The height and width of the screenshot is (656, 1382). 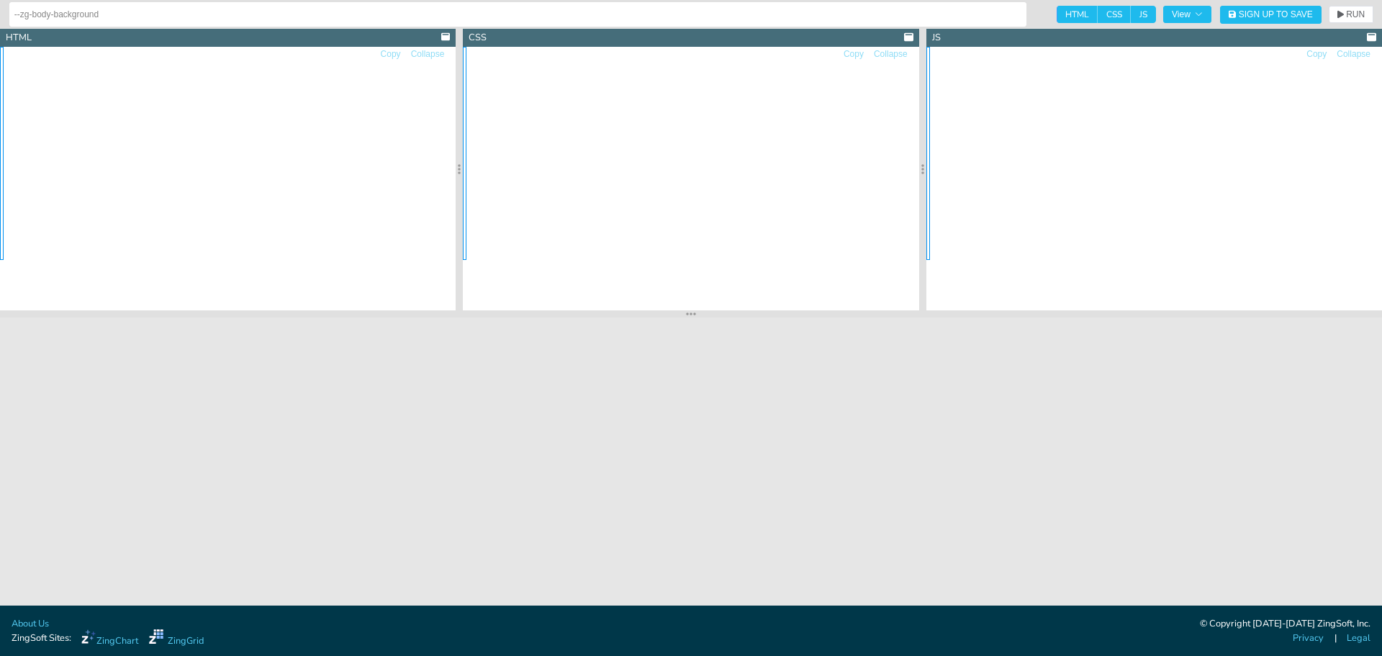 I want to click on a: ZingChart, so click(x=109, y=638).